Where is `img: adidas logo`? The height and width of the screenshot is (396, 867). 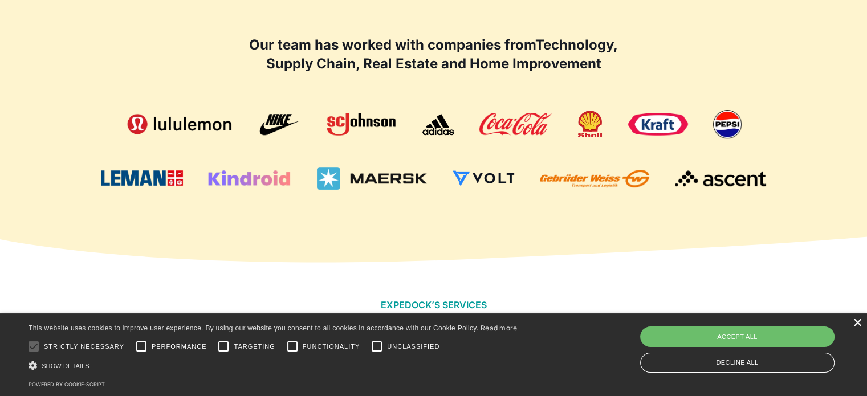 img: adidas logo is located at coordinates (438, 124).